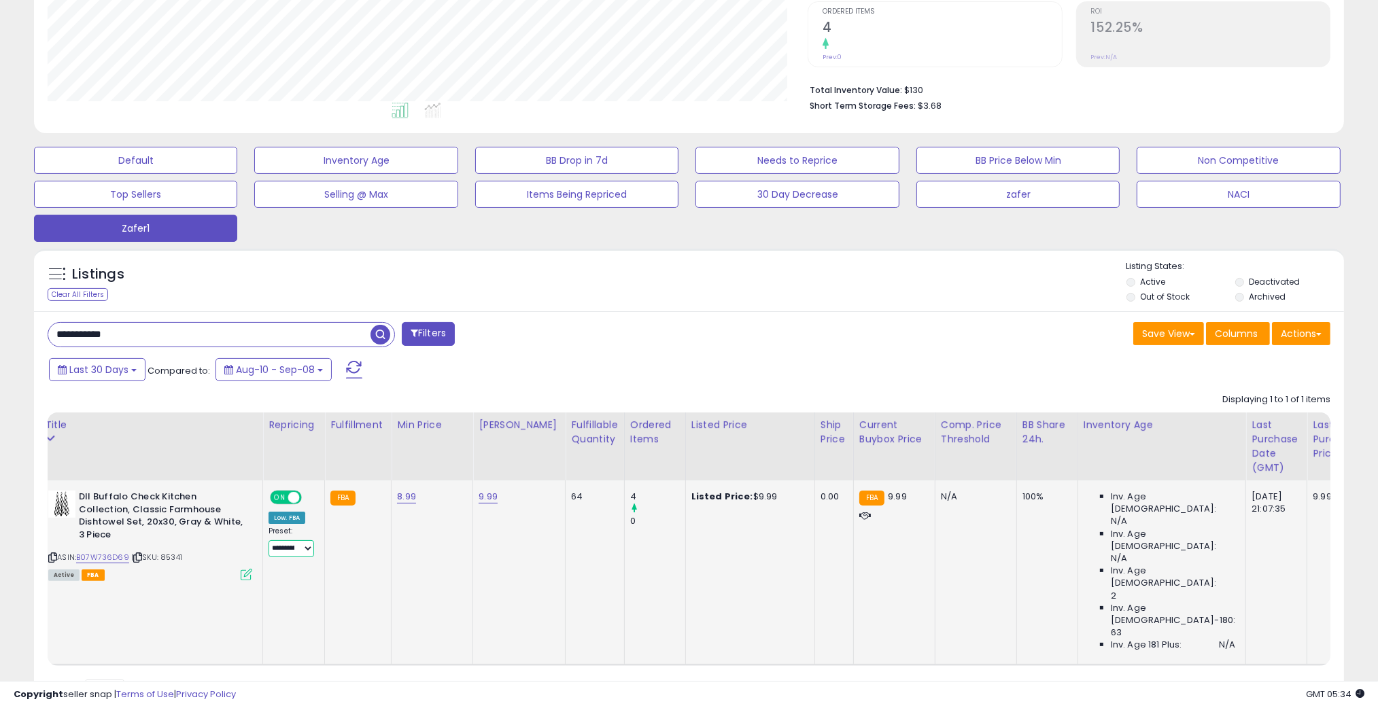  Describe the element at coordinates (1065, 89) in the screenshot. I see `li: $130` at that location.